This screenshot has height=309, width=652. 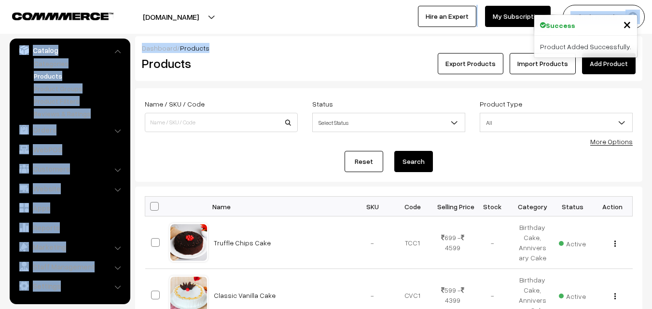 I want to click on span: Products, so click(x=194, y=48).